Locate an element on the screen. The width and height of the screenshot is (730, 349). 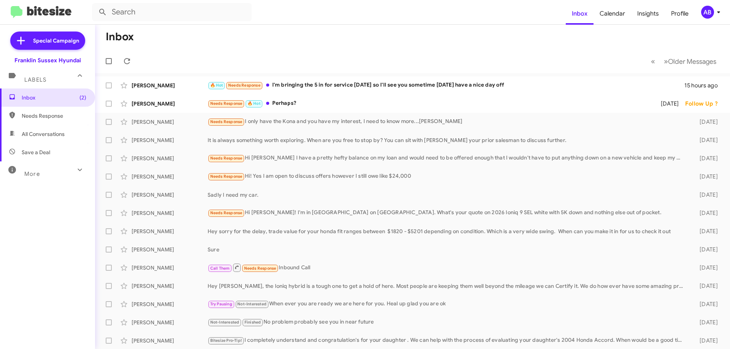
div: I completely understand and congratulation's for your daughter . We can help with the process of ... is located at coordinates (447, 341).